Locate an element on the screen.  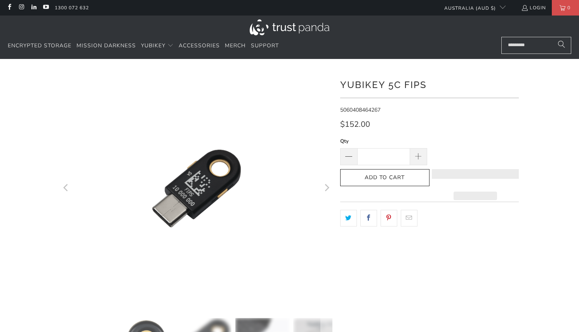
span: Support is located at coordinates (265, 45).